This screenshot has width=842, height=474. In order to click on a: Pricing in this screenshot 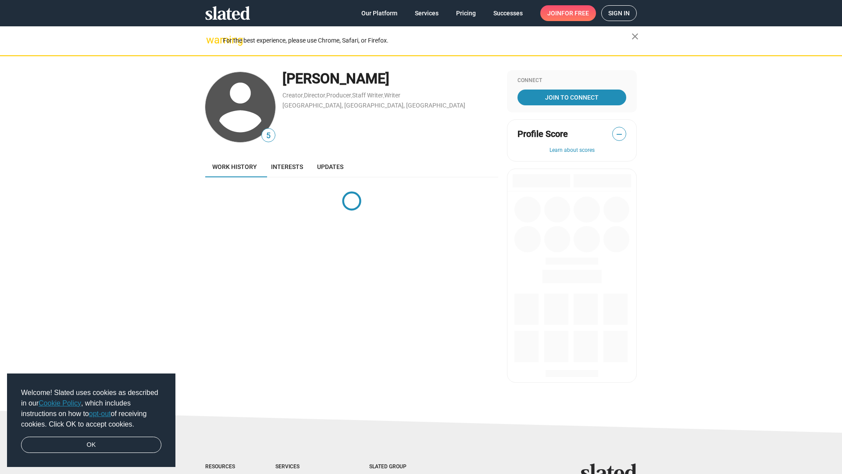, I will do `click(466, 13)`.